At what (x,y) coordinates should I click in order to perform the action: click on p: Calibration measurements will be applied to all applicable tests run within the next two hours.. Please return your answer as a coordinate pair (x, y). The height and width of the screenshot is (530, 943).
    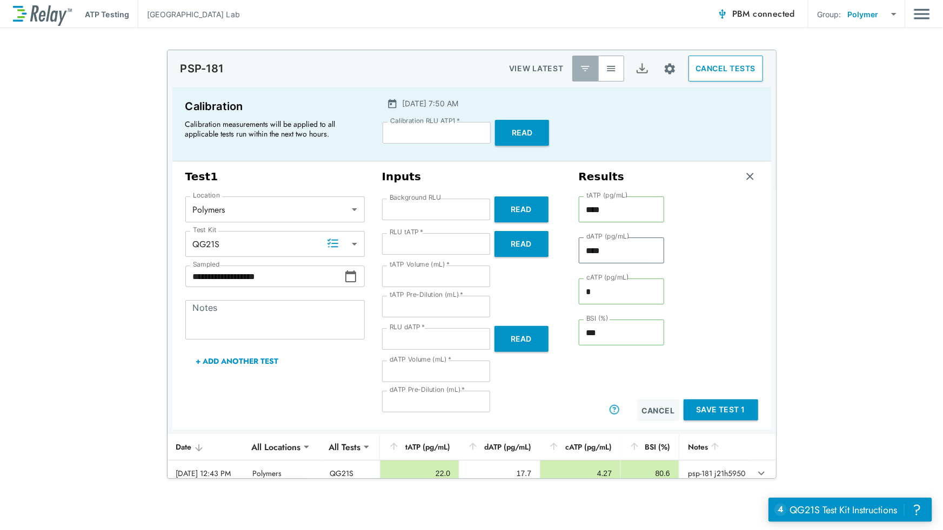
    Looking at the image, I should click on (272, 129).